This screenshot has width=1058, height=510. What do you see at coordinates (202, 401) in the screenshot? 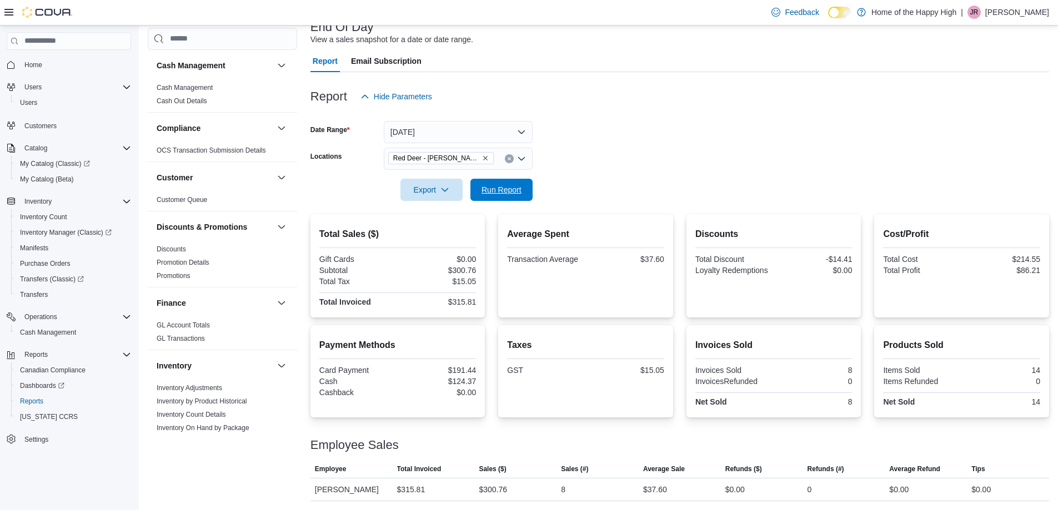
I see `span: Inventory by Product Historical` at bounding box center [202, 401].